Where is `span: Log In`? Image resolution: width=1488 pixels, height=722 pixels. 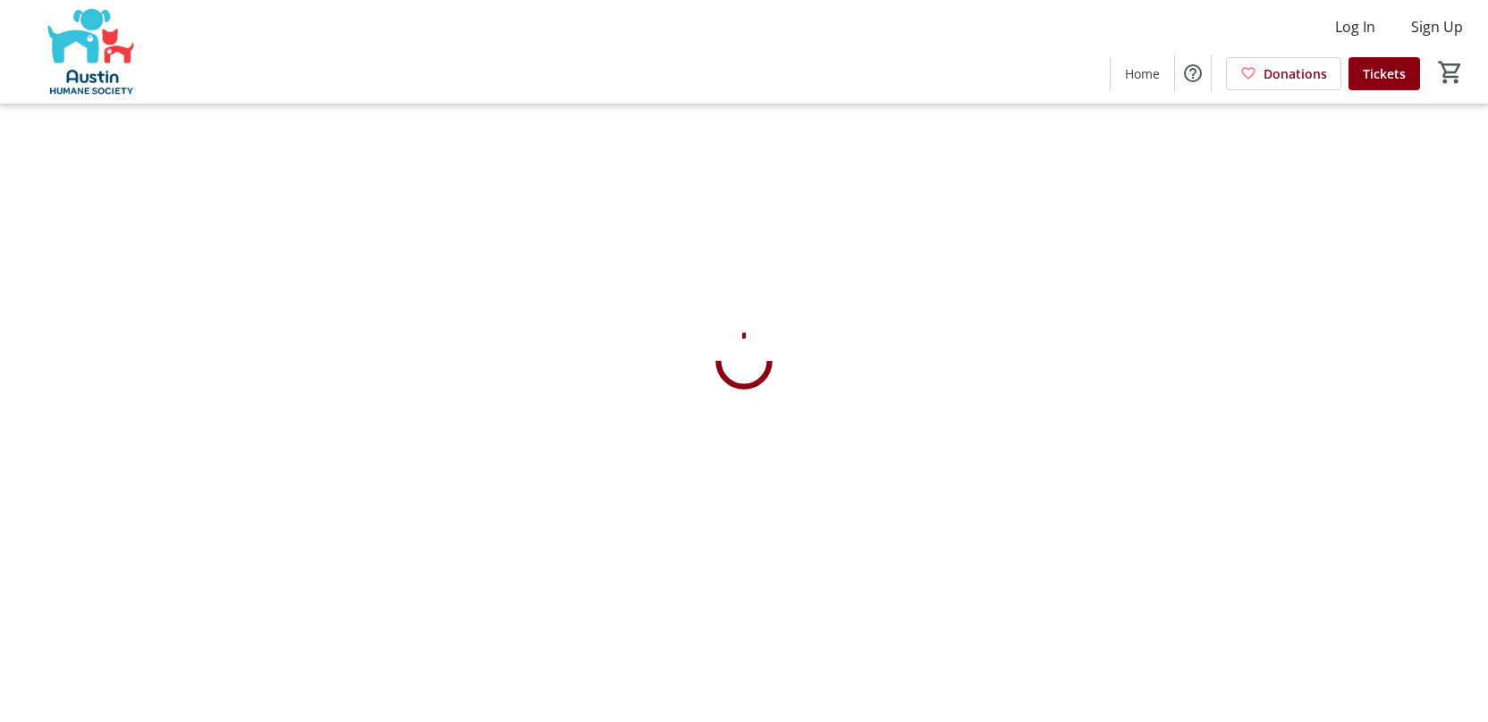 span: Log In is located at coordinates (1354, 27).